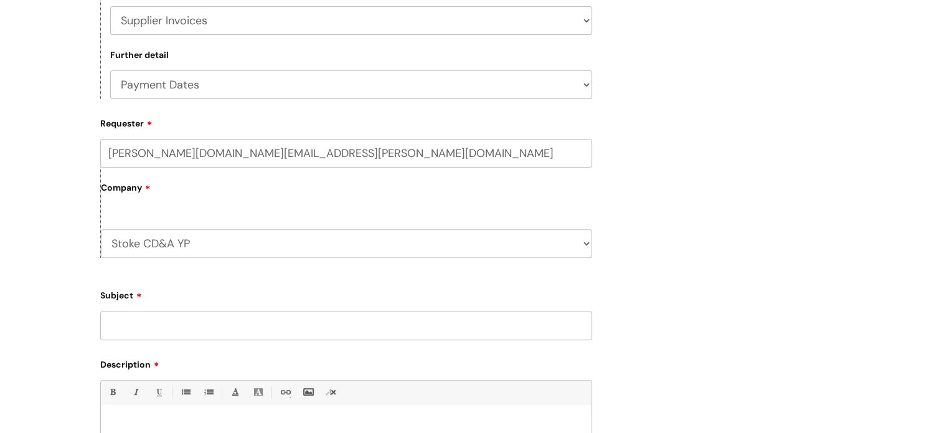 Image resolution: width=947 pixels, height=433 pixels. Describe the element at coordinates (346, 362) in the screenshot. I see `label: Description` at that location.